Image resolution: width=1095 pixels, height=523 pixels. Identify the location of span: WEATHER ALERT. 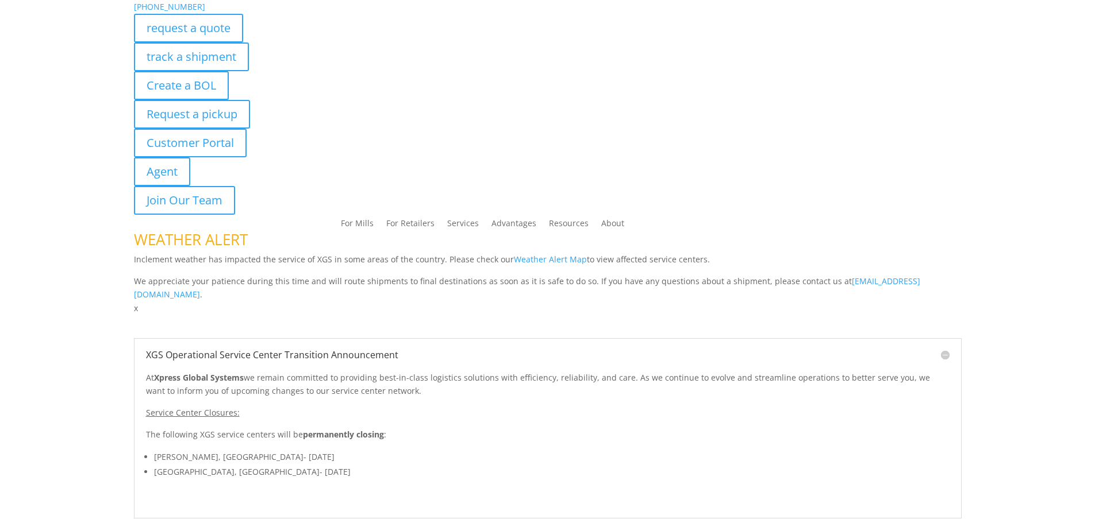
(191, 240).